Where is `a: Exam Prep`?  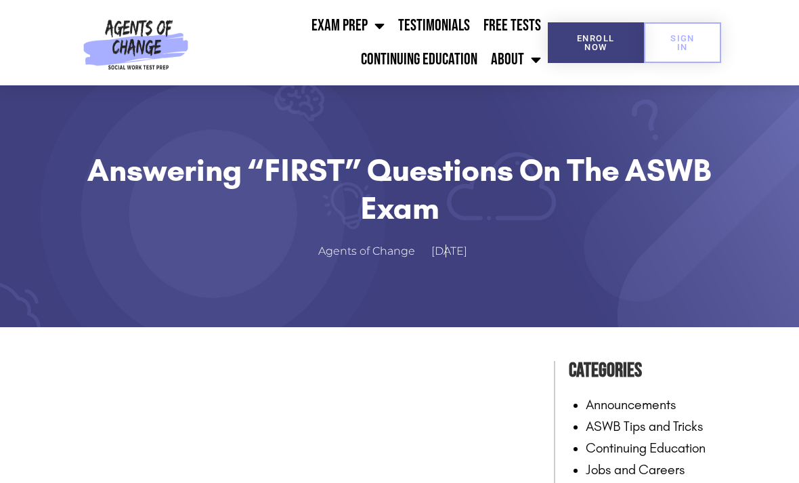
a: Exam Prep is located at coordinates (348, 26).